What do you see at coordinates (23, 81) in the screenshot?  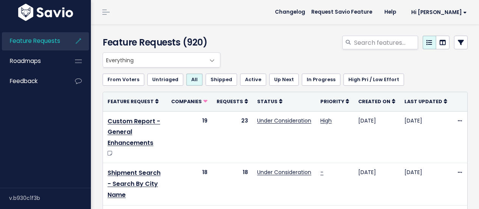 I see `span: Feedback` at bounding box center [23, 81].